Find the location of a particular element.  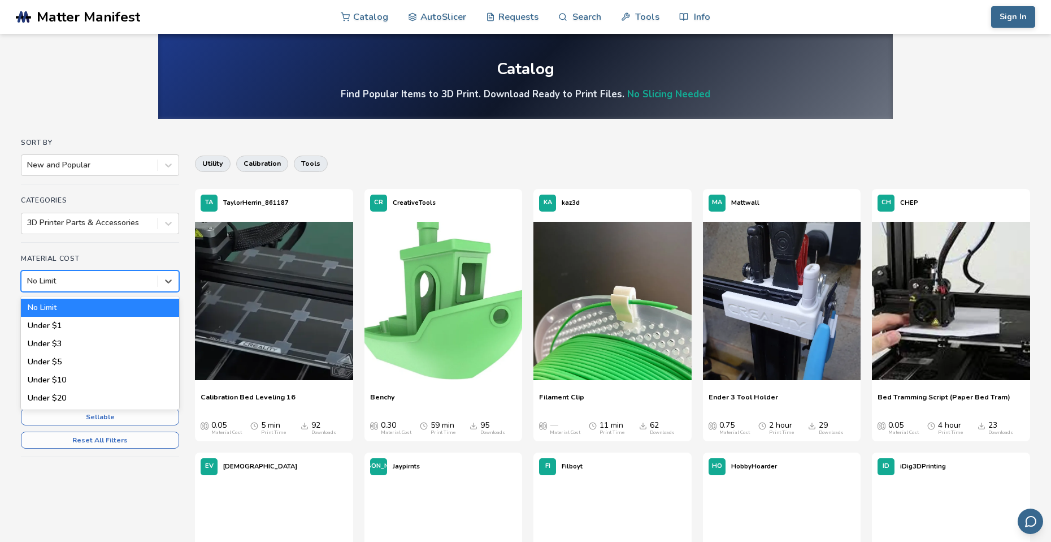

div: 92 is located at coordinates (324, 428).